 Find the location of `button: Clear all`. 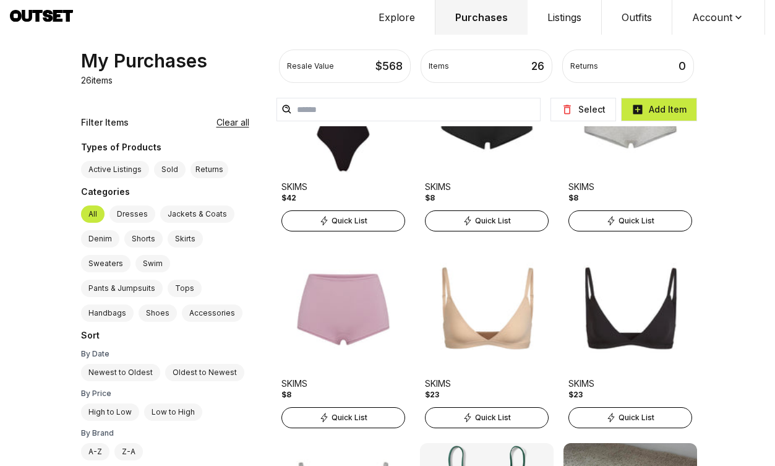

button: Clear all is located at coordinates (232, 122).